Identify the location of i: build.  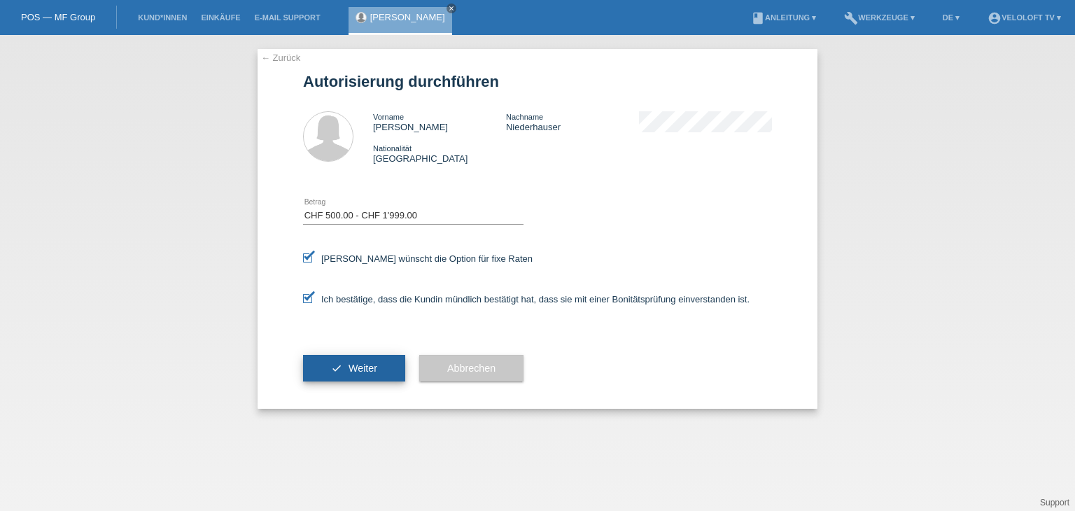
(851, 18).